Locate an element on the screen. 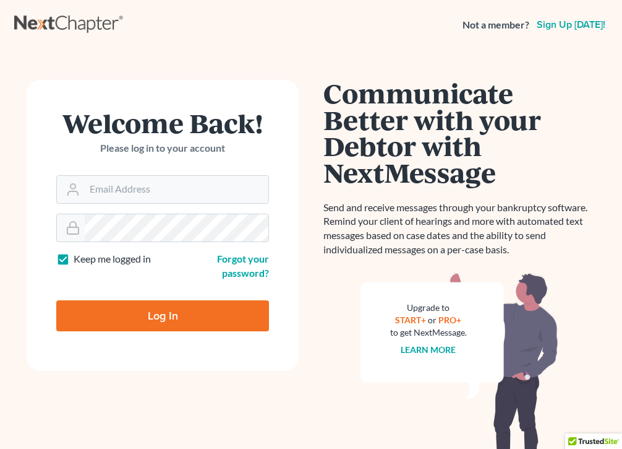 This screenshot has height=449, width=622. h1: Communicate Better with your Debtor with NextMessage is located at coordinates (460, 132).